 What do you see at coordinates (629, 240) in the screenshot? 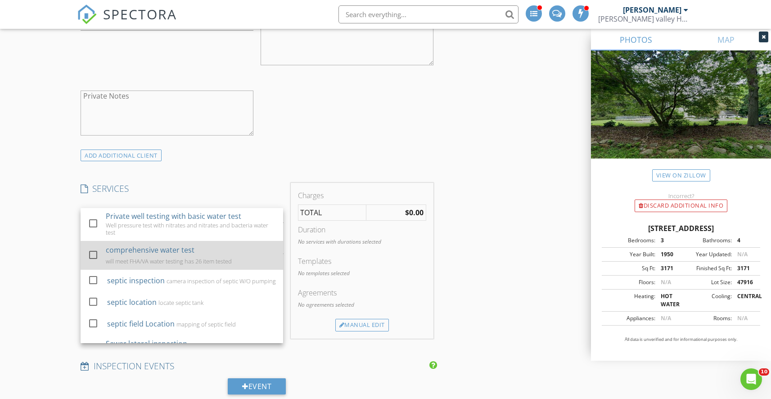
I see `div: Bedrooms:` at bounding box center [629, 240].